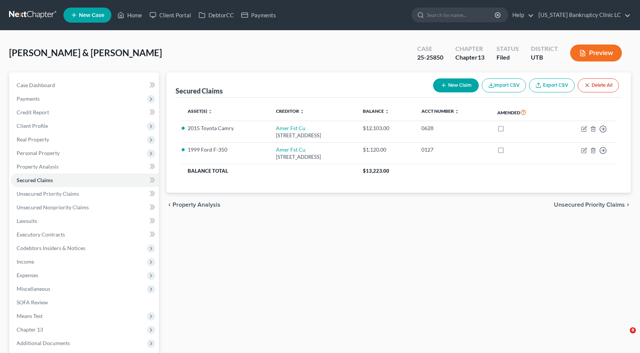  I want to click on button: Unsecured Priority Claims chevron_right, so click(592, 205).